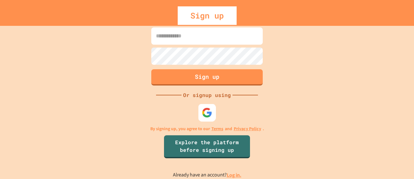  What do you see at coordinates (217, 128) in the screenshot?
I see `a: Terms` at bounding box center [217, 128].